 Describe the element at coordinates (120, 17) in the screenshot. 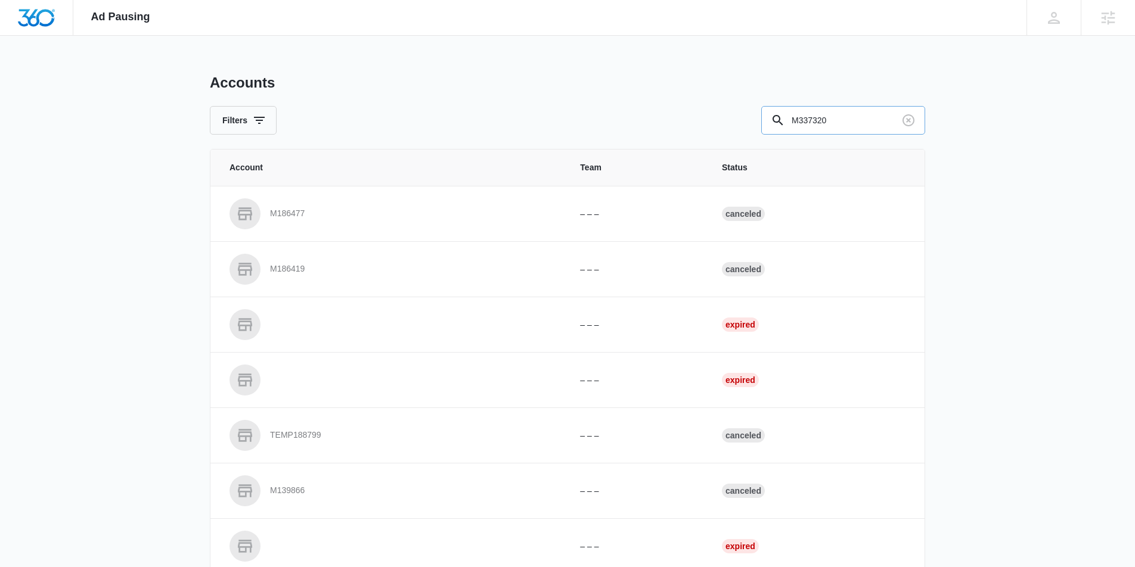

I see `span: Ad Pausing` at that location.